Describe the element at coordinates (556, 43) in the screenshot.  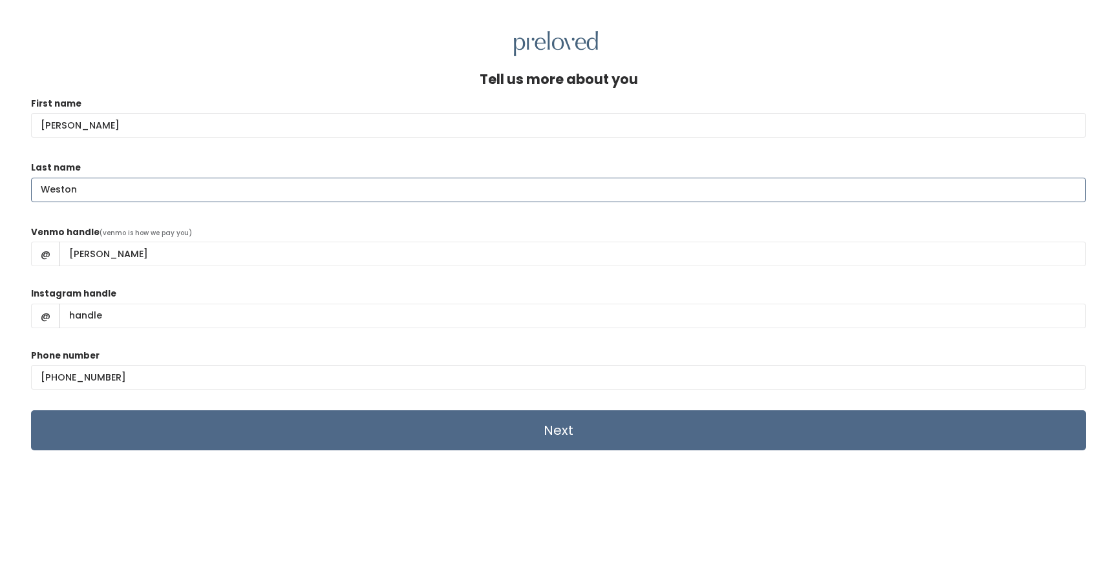
I see `img: preloved logo` at that location.